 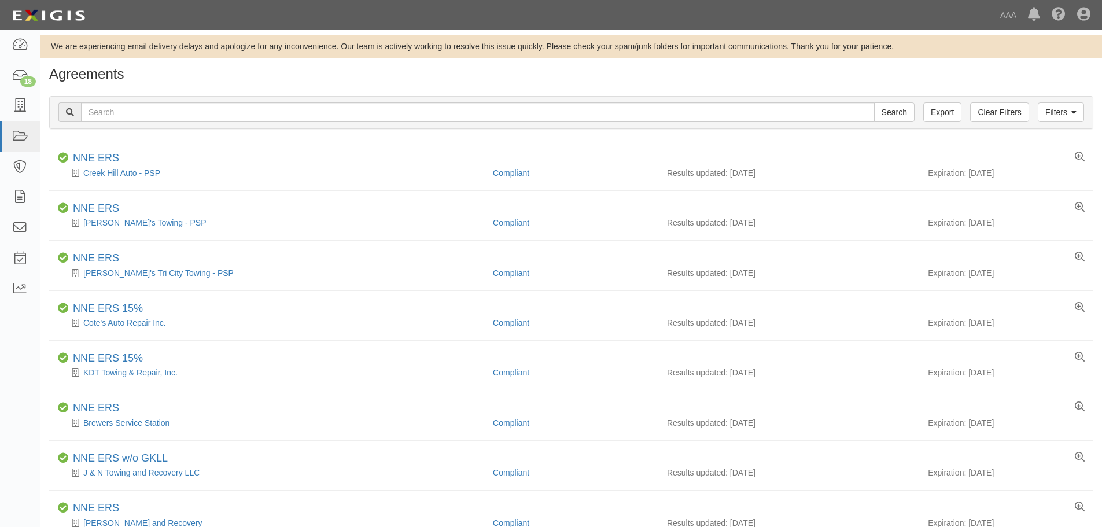 I want to click on a: KDT Towing & Repair, Inc., so click(x=130, y=372).